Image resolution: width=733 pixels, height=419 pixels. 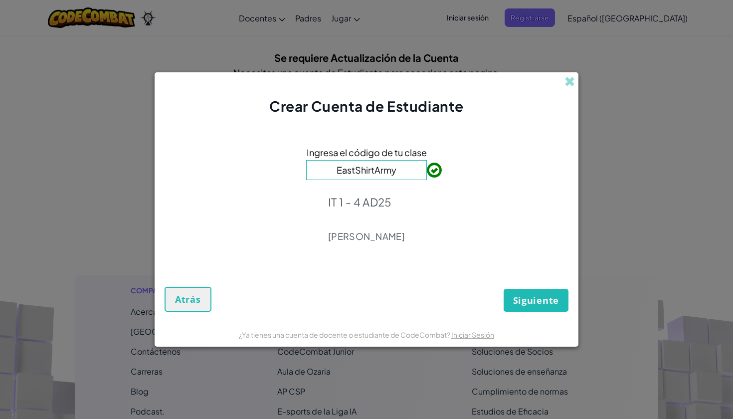 What do you see at coordinates (345, 334) in the screenshot?
I see `span: ¿Ya tienes una cuenta de docente o estudiante de CodeCombat?` at bounding box center [345, 334].